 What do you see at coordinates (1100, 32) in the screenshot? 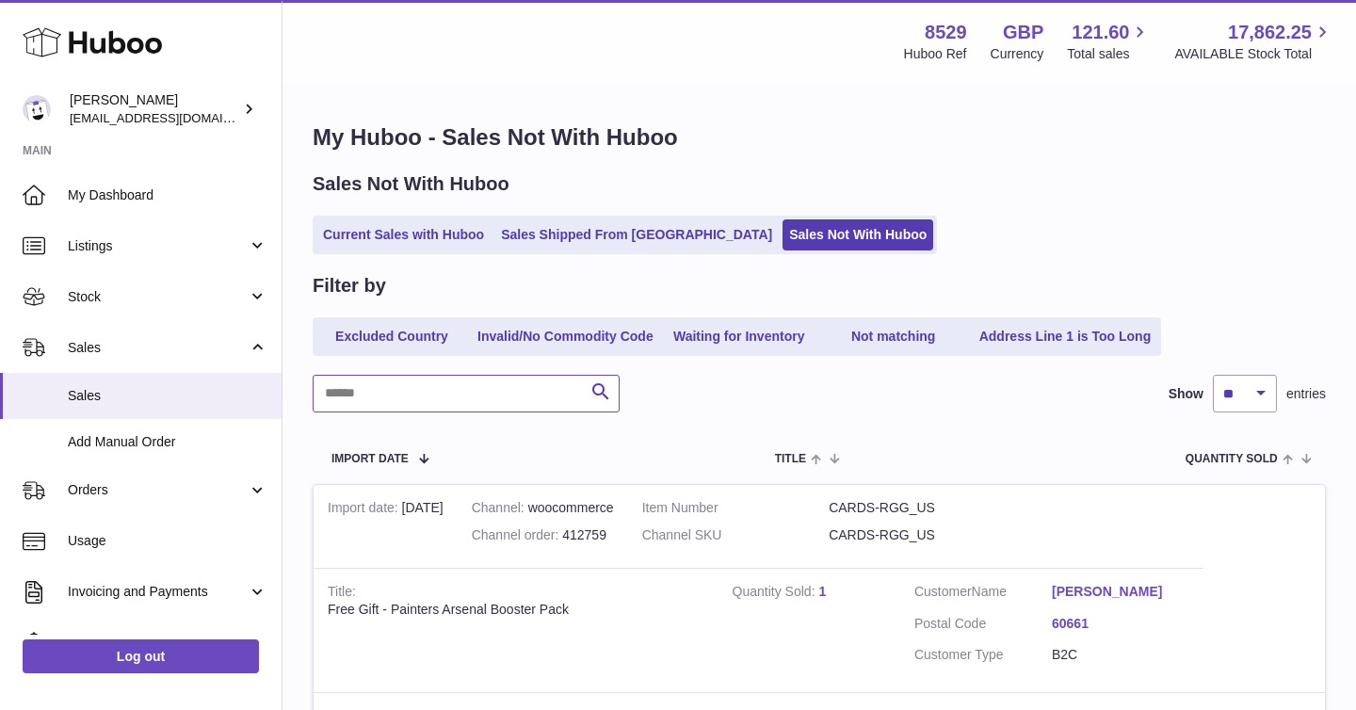
I see `span: 121.60` at bounding box center [1100, 32].